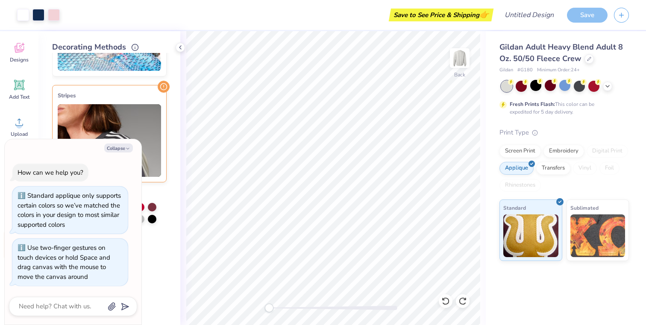  I want to click on div: Embroidery, so click(564, 151).